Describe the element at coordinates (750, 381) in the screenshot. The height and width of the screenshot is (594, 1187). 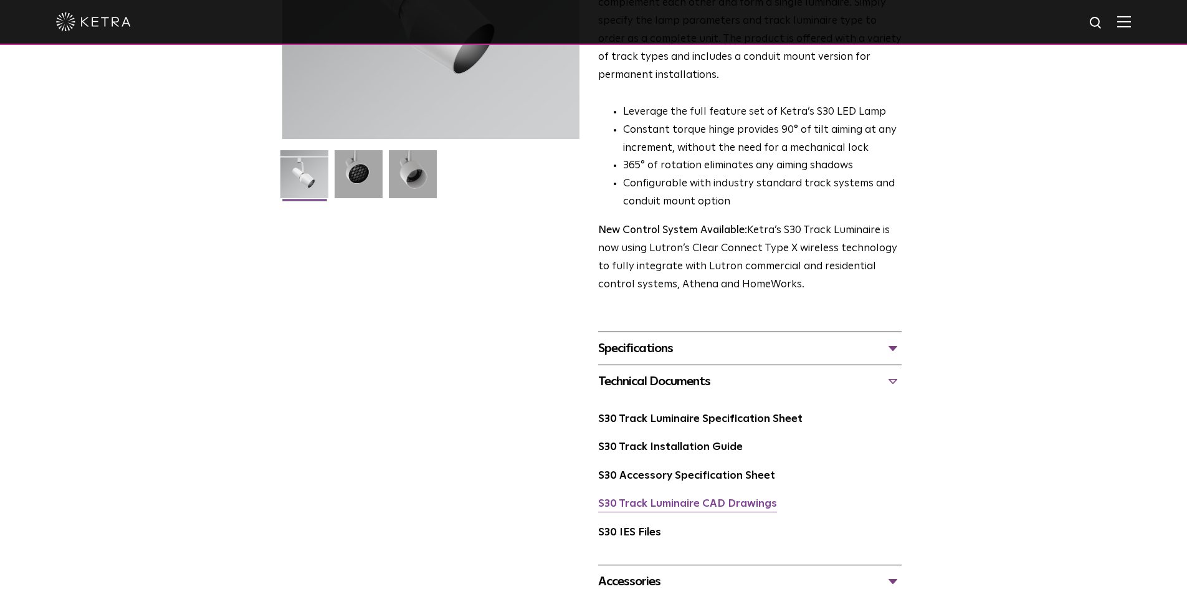
I see `div: Technical Documents` at that location.